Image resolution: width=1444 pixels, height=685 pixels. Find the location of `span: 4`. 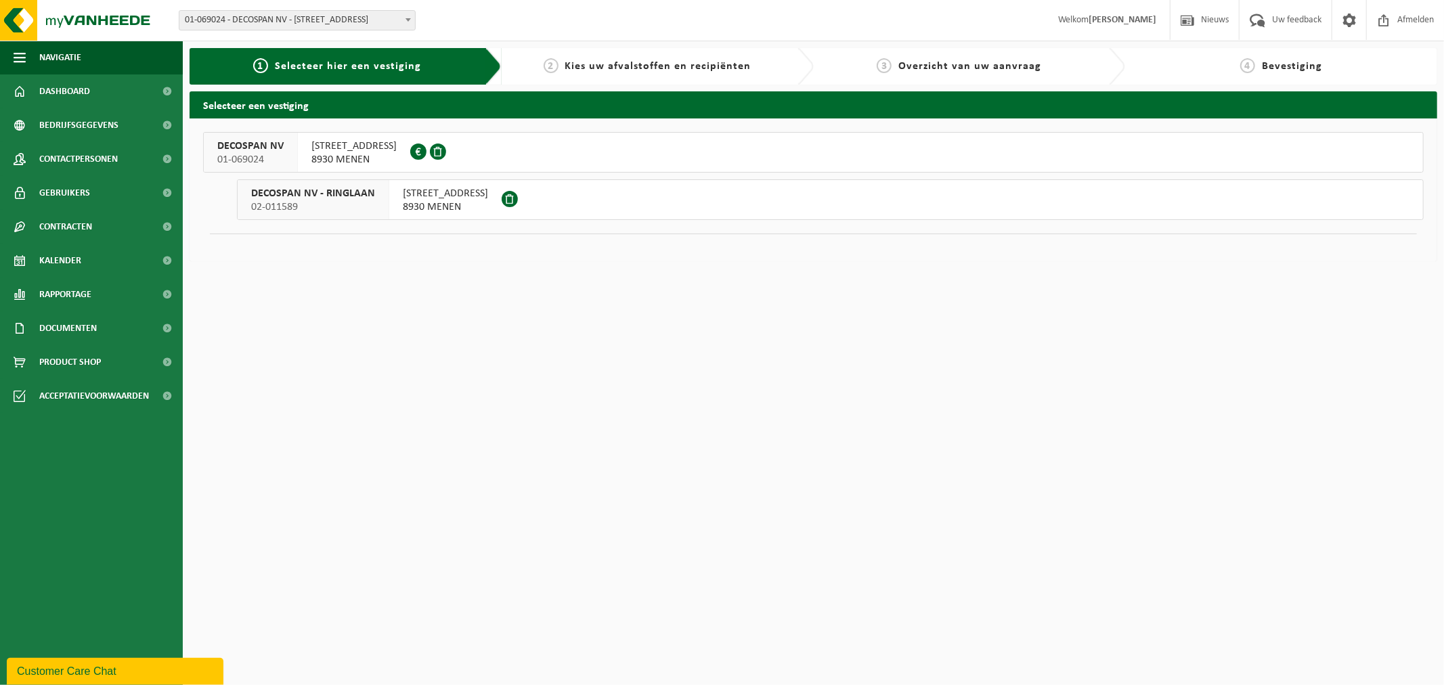

span: 4 is located at coordinates (1248, 66).